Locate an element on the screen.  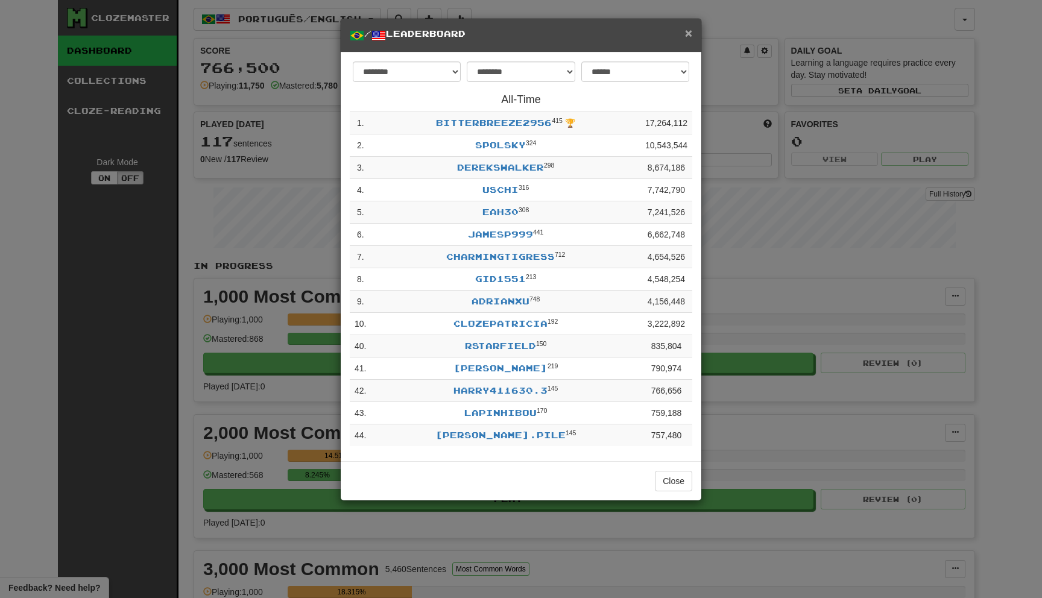
td: 6,662,748 is located at coordinates (666, 235).